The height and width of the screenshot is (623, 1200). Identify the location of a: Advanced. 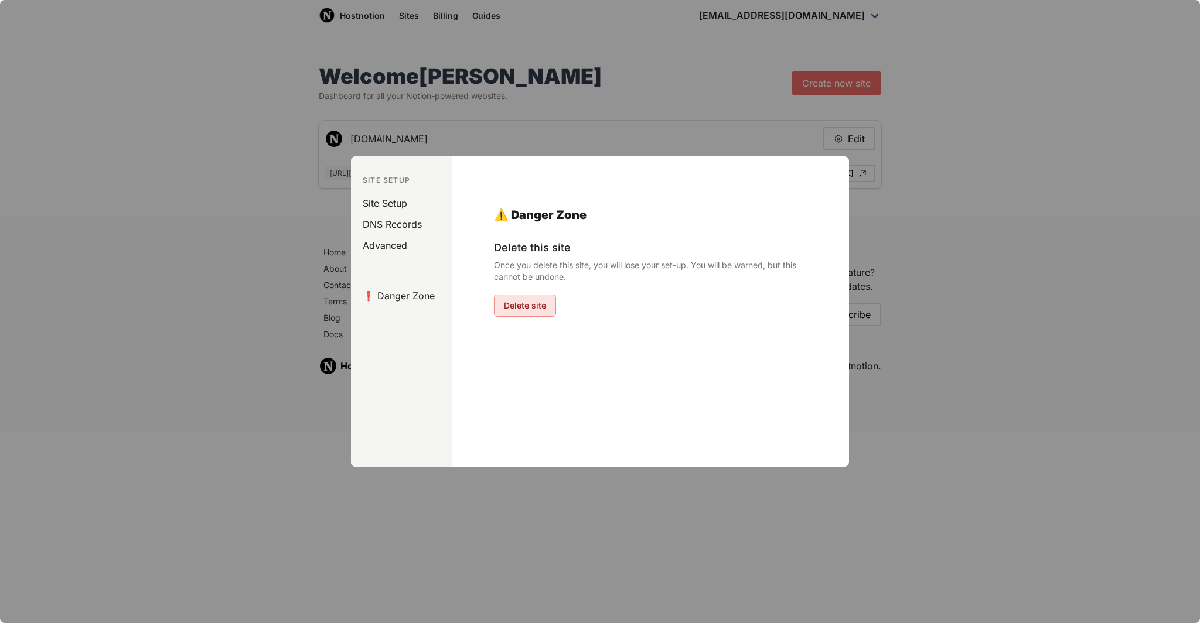
(404, 245).